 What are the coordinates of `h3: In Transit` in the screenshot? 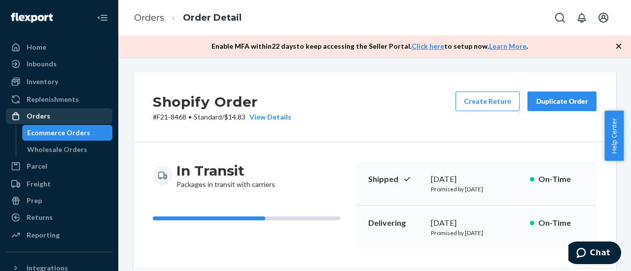 It's located at (226, 171).